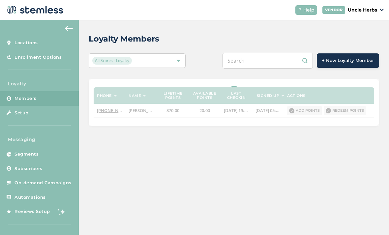  Describe the element at coordinates (26, 154) in the screenshot. I see `span: Segments` at that location.